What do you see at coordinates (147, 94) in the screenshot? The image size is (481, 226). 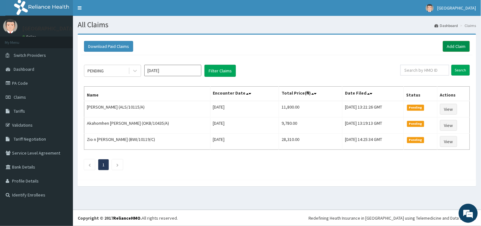 I see `th: Name` at bounding box center [147, 94].